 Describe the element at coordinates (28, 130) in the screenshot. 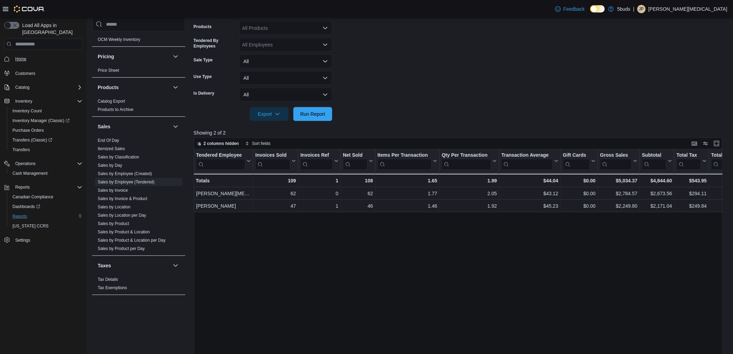

I see `a: Purchase Orders` at that location.